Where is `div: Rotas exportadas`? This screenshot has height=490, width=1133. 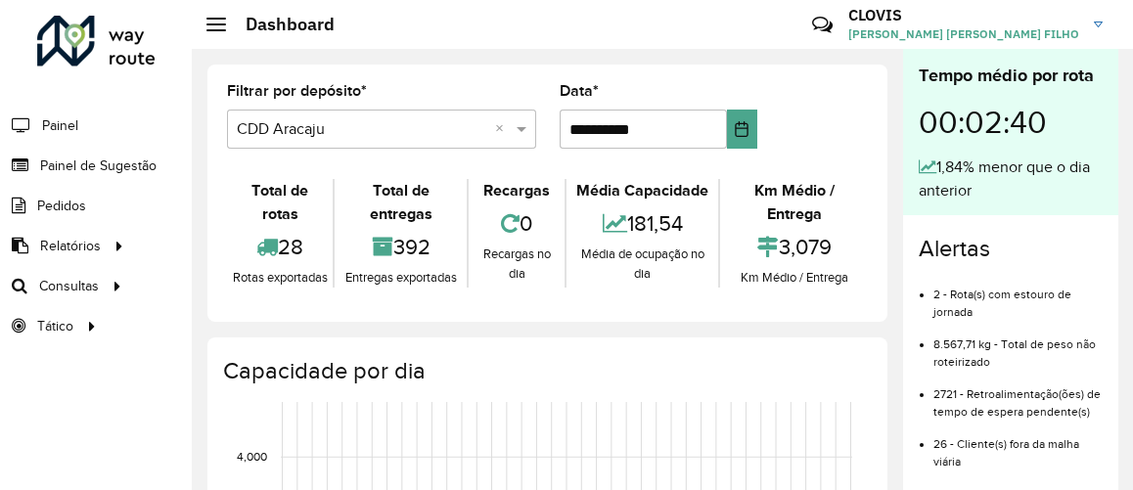
div: Rotas exportadas is located at coordinates (280, 278).